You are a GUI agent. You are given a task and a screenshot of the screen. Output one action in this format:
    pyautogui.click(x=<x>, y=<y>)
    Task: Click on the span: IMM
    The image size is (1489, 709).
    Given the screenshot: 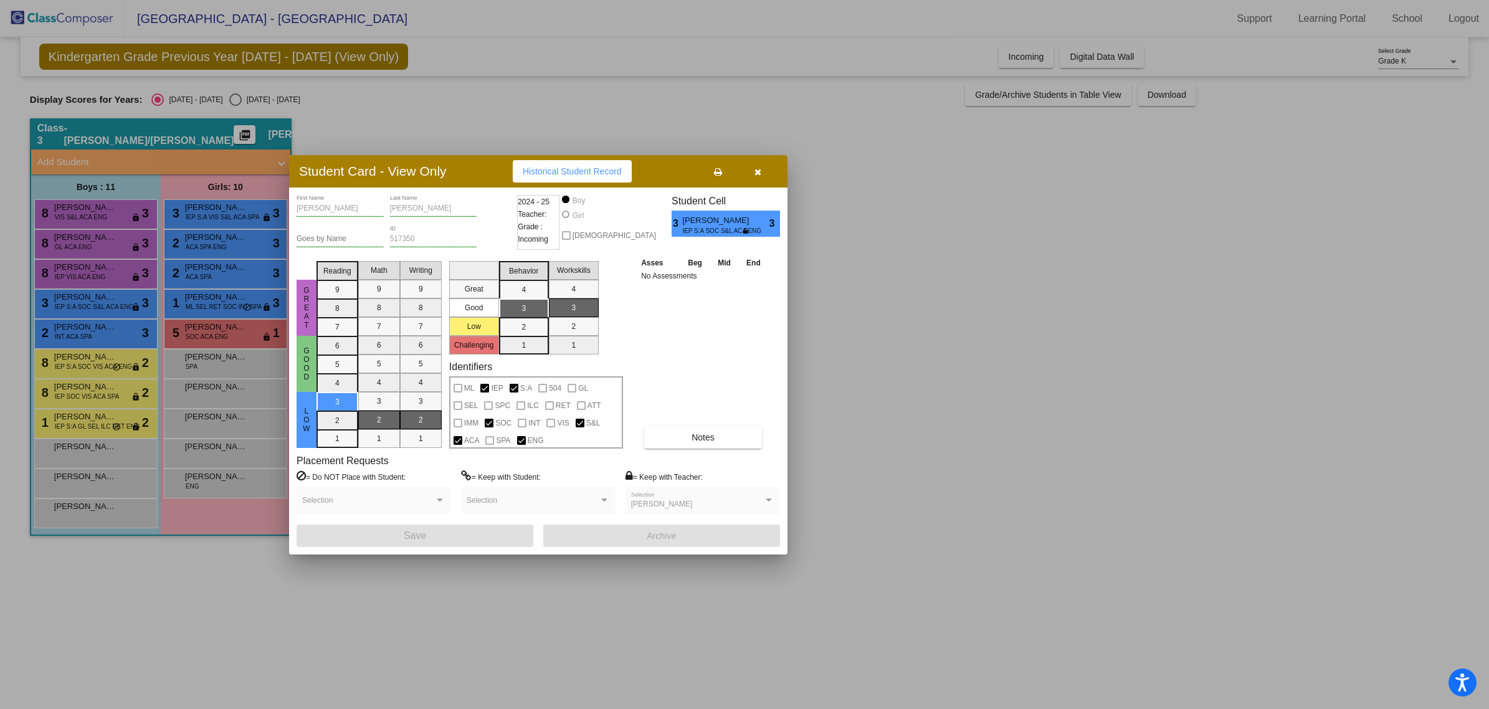 What is the action you would take?
    pyautogui.click(x=471, y=423)
    